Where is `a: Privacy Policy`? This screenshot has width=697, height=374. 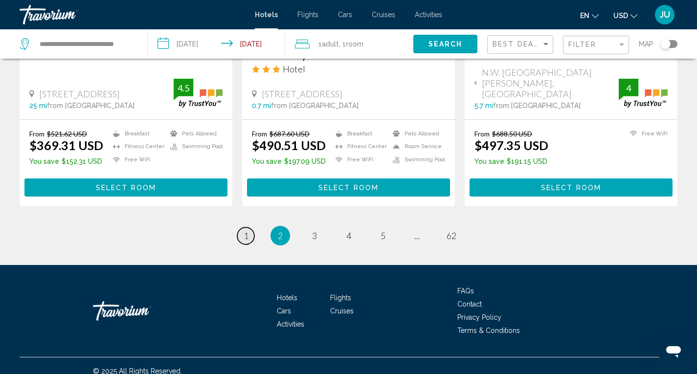 a: Privacy Policy is located at coordinates (479, 317).